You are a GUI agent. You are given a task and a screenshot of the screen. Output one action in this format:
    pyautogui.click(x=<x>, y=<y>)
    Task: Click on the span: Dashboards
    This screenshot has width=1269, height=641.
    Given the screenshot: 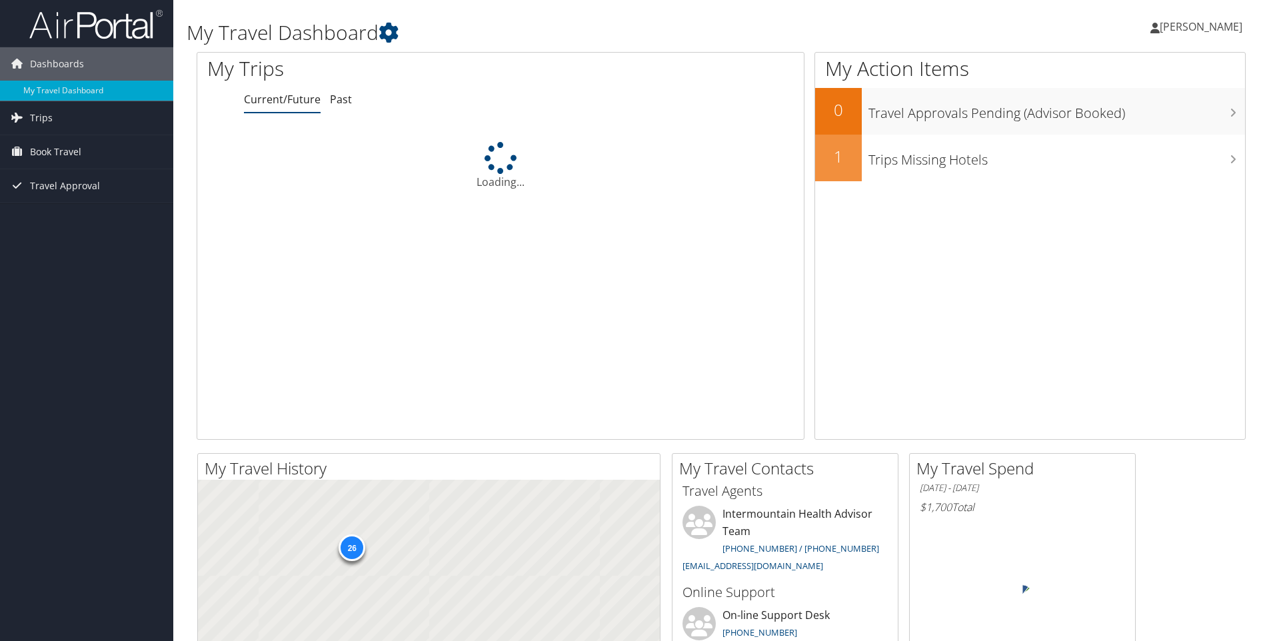 What is the action you would take?
    pyautogui.click(x=57, y=64)
    